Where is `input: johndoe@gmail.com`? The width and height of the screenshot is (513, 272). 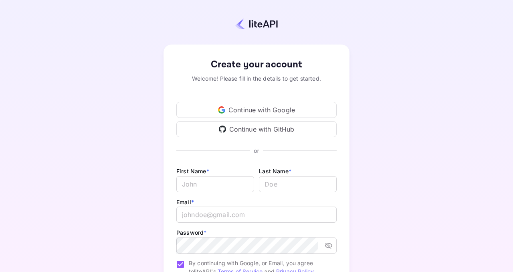 input: johndoe@gmail.com is located at coordinates (257, 215).